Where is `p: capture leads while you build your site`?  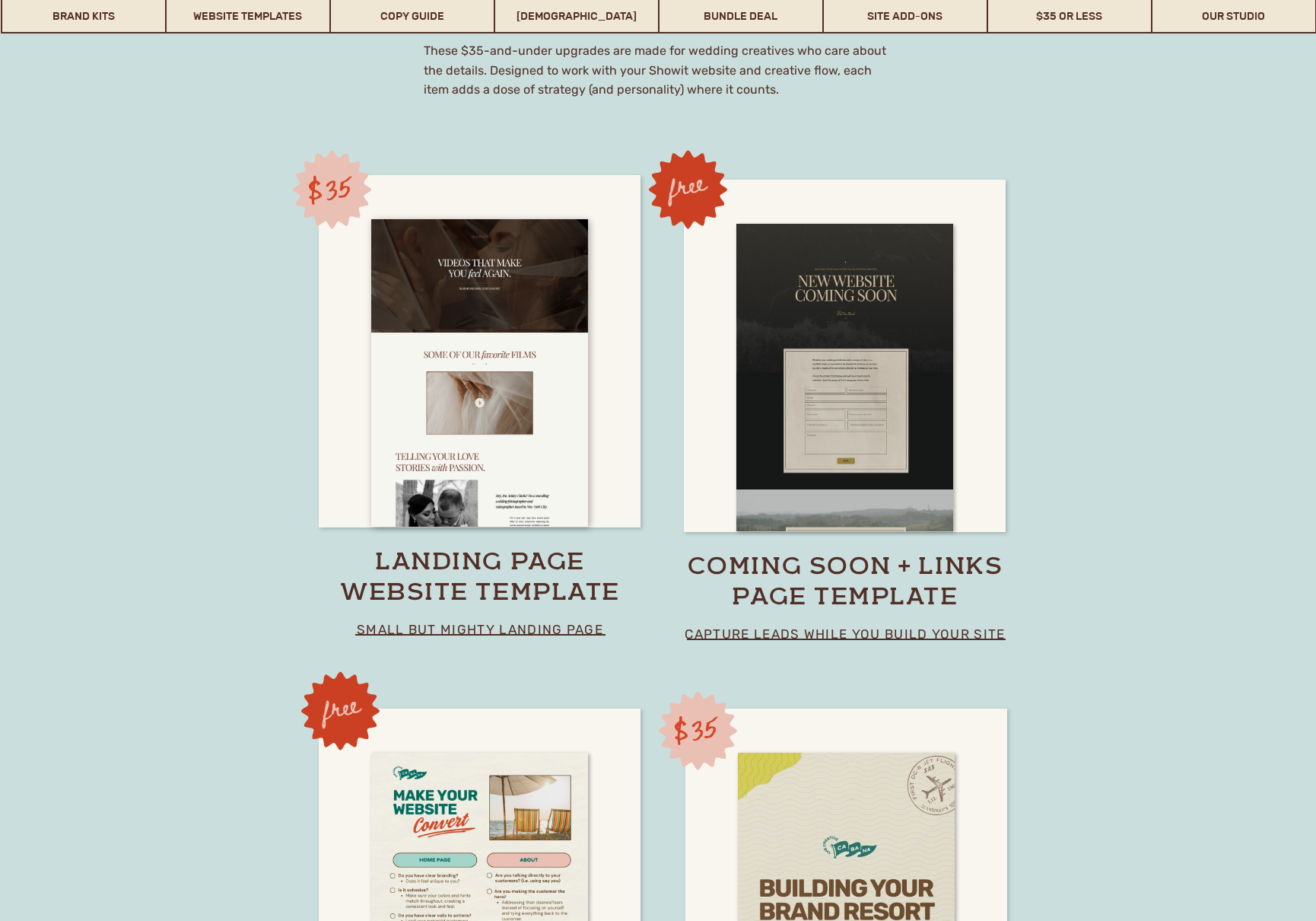 p: capture leads while you build your site is located at coordinates (845, 633).